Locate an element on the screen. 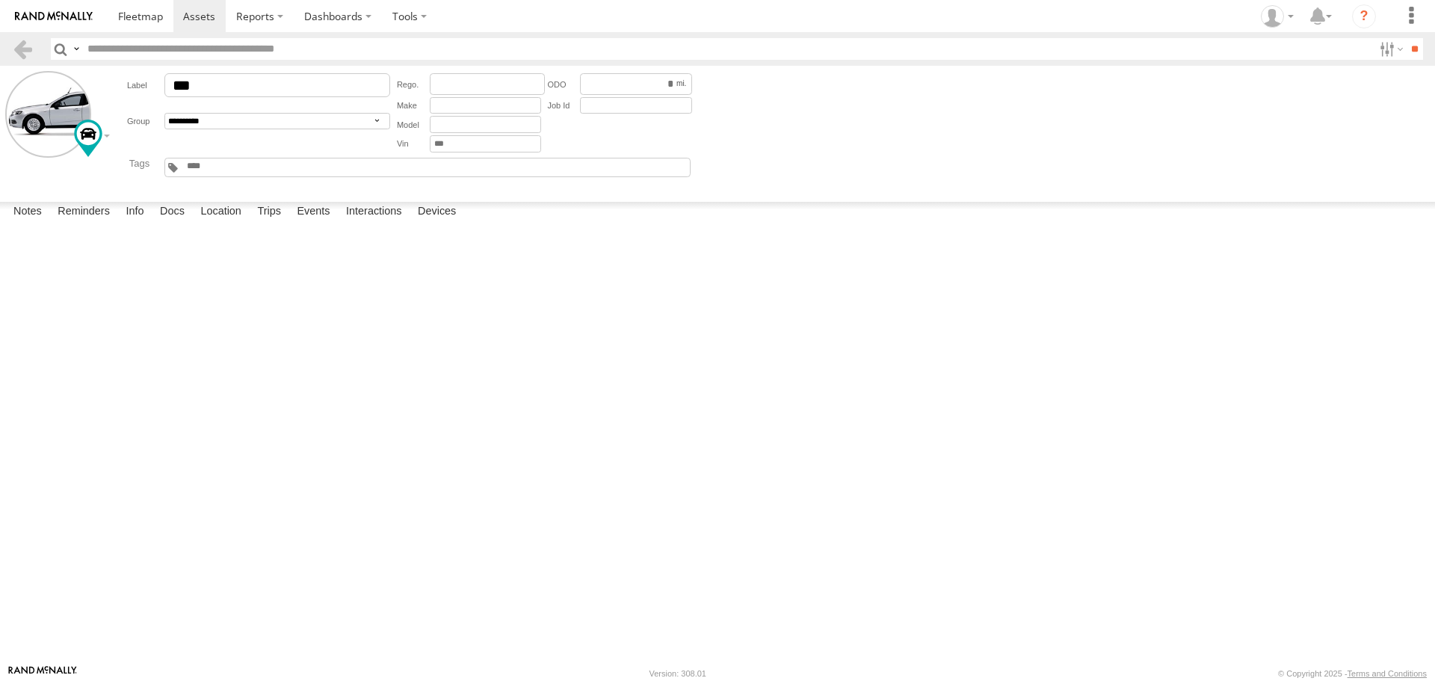 The image size is (1435, 681). label: Devices is located at coordinates (436, 212).